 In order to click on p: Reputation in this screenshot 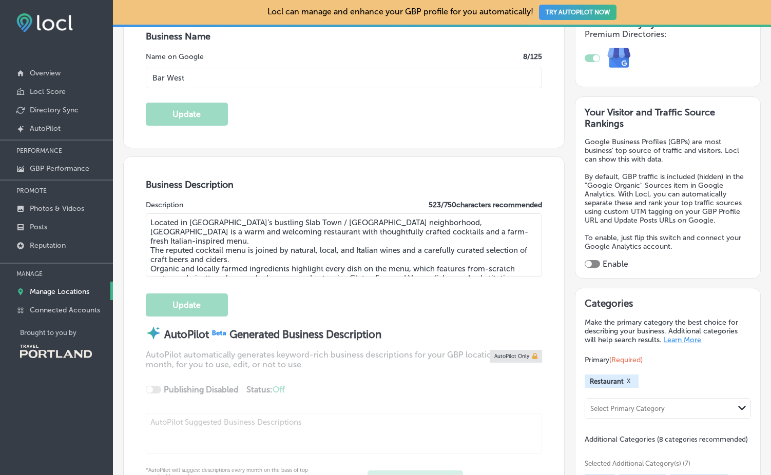, I will do `click(48, 245)`.